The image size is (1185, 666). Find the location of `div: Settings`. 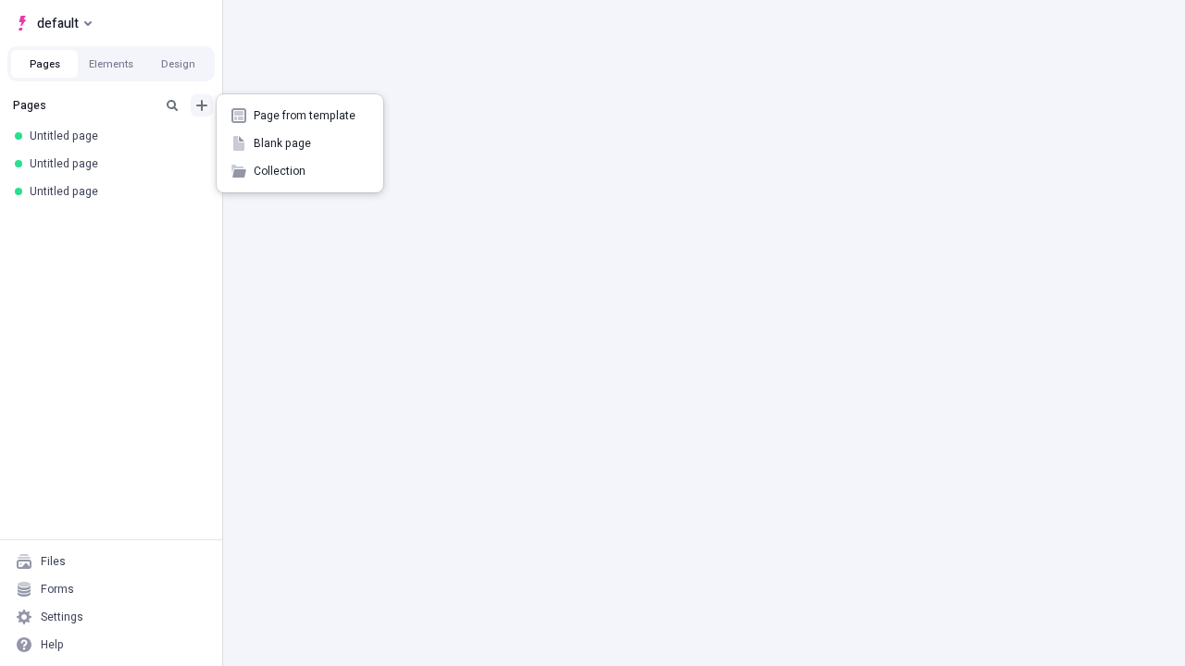

div: Settings is located at coordinates (62, 617).